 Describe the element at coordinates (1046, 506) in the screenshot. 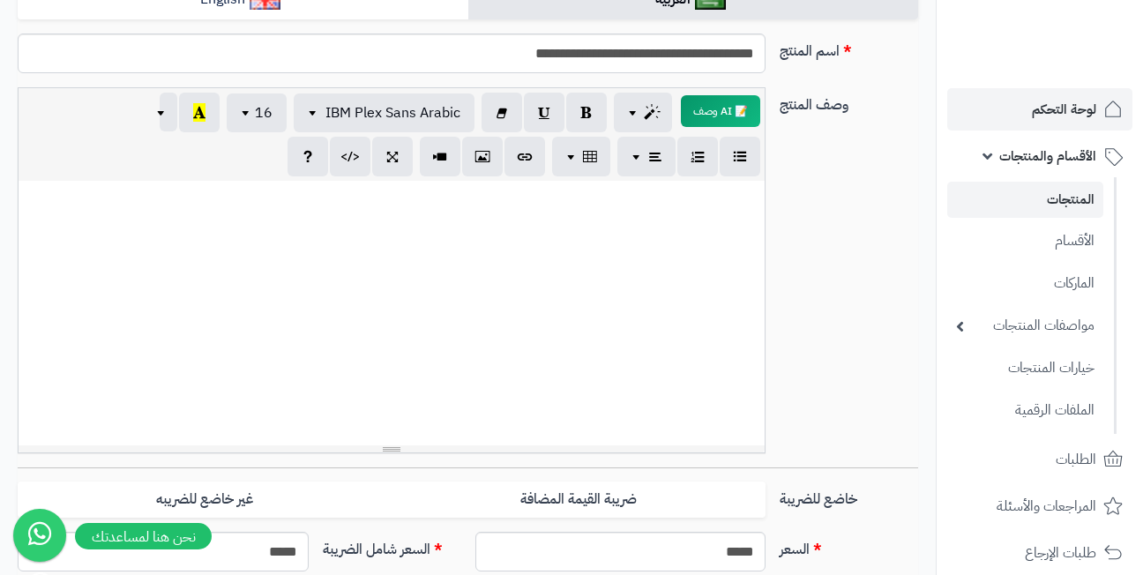

I see `span: المراجعات والأسئلة` at that location.